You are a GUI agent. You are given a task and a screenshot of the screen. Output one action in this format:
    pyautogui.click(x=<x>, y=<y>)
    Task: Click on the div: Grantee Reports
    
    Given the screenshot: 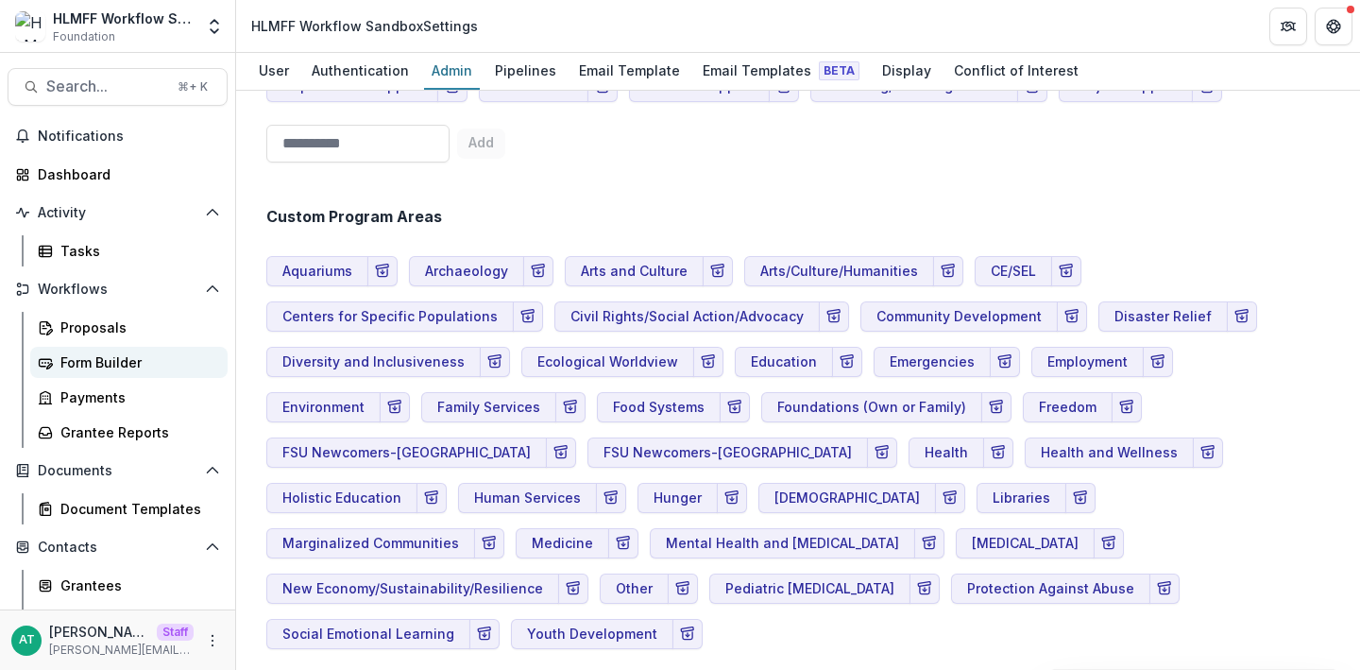 What is the action you would take?
    pyautogui.click(x=136, y=432)
    